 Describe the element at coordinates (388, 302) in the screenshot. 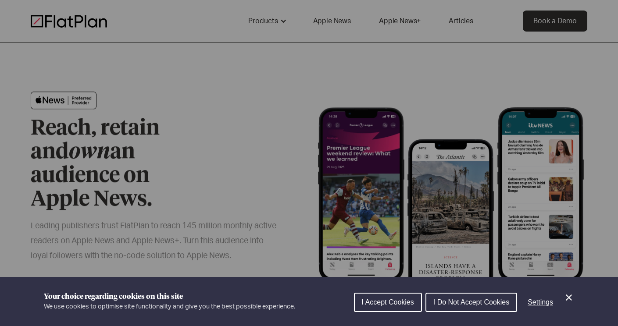

I see `span: I Accept Cookies` at that location.